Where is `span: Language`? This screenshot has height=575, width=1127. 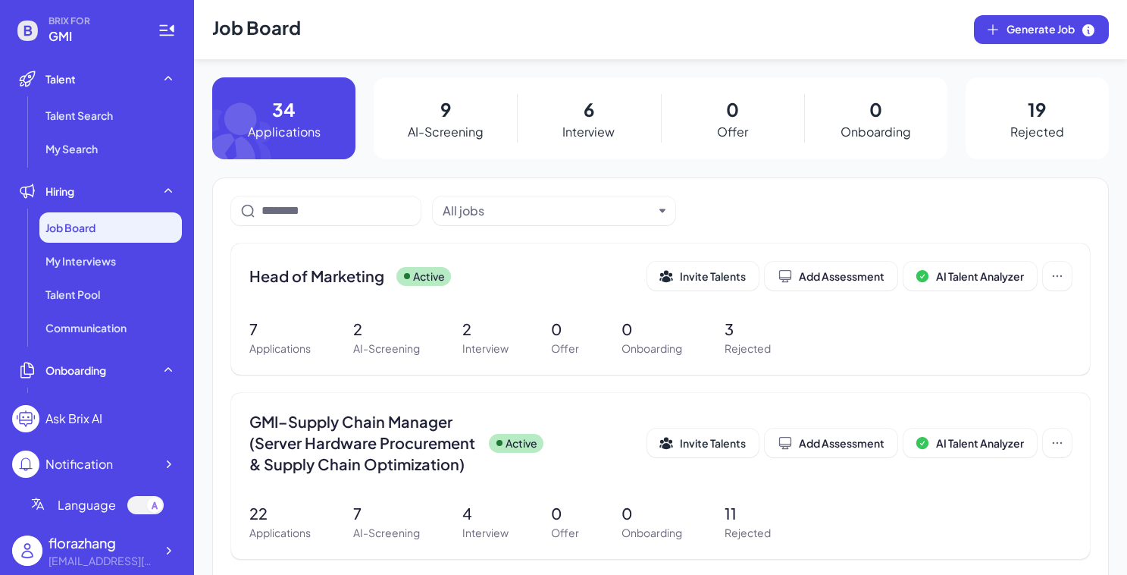 span: Language is located at coordinates (86, 505).